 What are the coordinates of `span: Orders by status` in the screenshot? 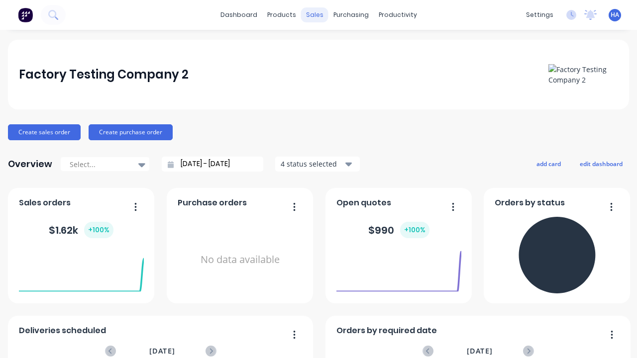 It's located at (529, 203).